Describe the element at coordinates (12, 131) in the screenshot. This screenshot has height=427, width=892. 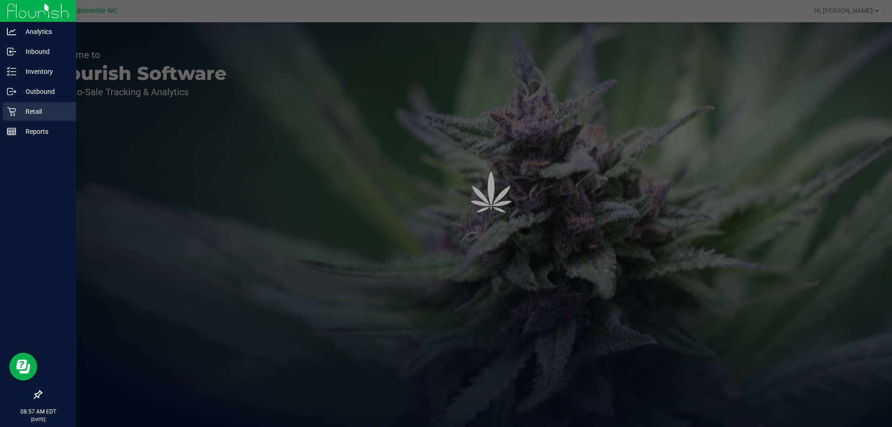
I see `inline-svg: Reports` at that location.